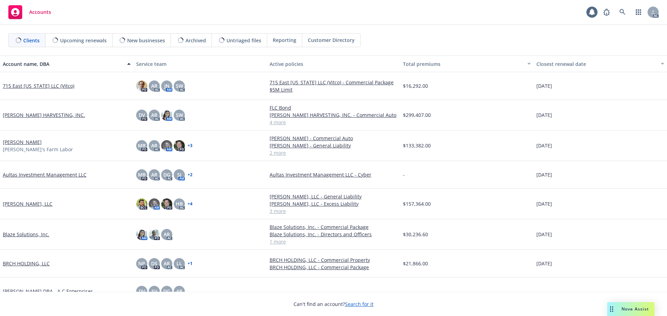  What do you see at coordinates (607, 12) in the screenshot?
I see `a: Report a Bug` at bounding box center [607, 12].